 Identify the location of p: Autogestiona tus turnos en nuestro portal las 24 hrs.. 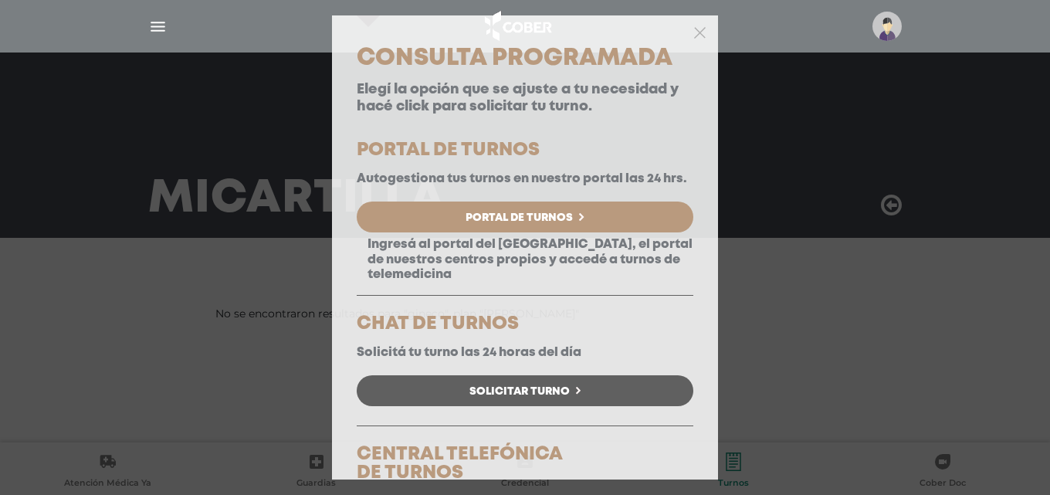
(525, 178).